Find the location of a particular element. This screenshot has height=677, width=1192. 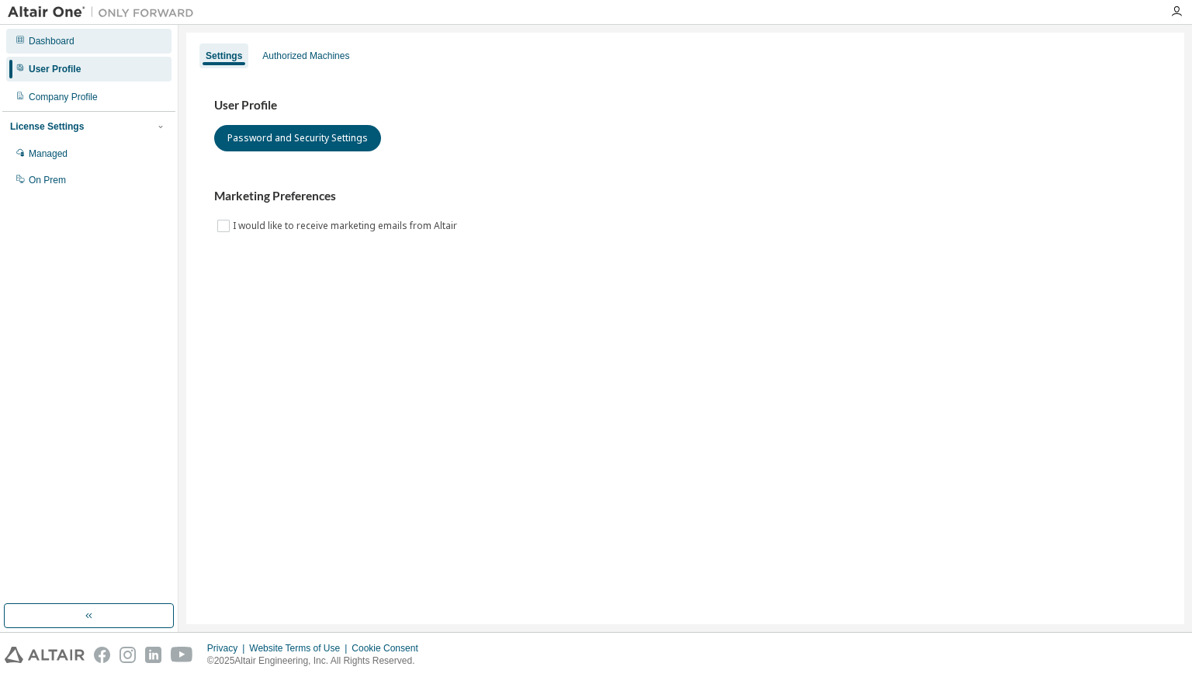

div: On Prem is located at coordinates (47, 180).